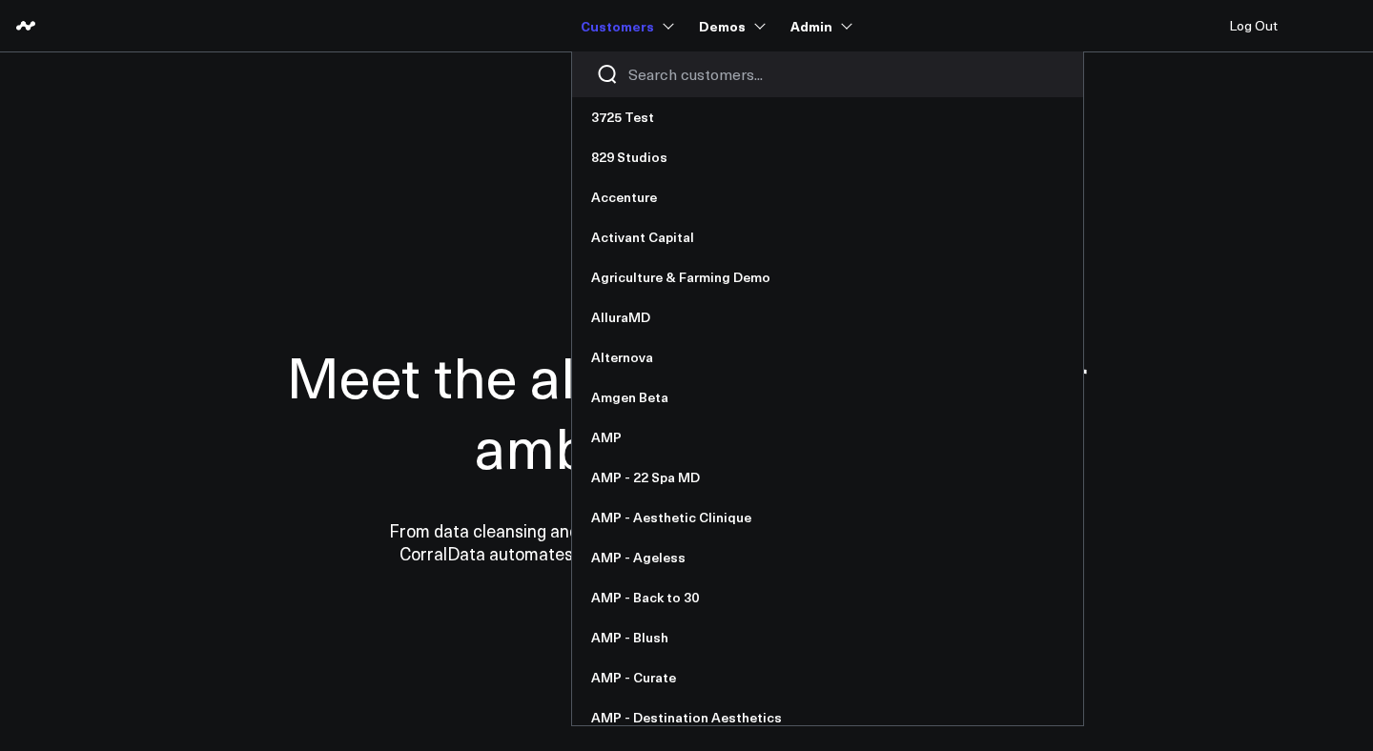 Image resolution: width=1373 pixels, height=751 pixels. Describe the element at coordinates (828, 358) in the screenshot. I see `a: Alternova` at that location.